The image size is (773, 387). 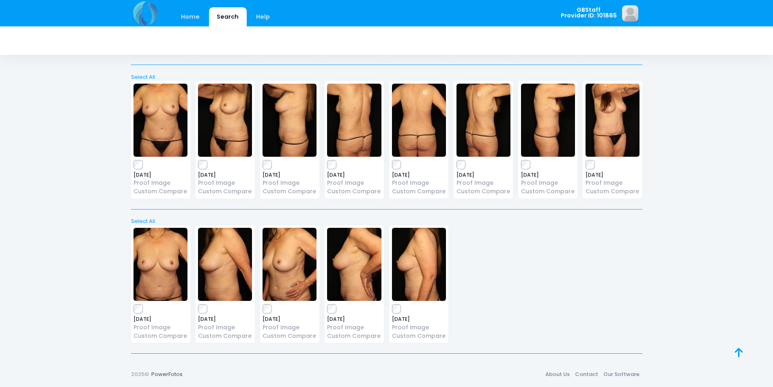 I want to click on a: Contact, so click(x=587, y=374).